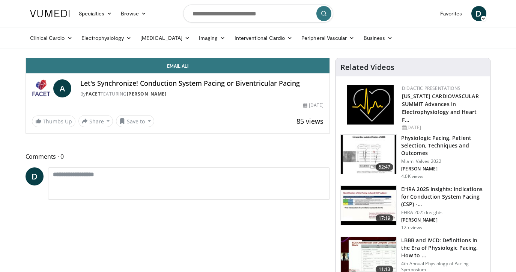 The height and width of the screenshot is (272, 516). I want to click on a: Business, so click(379, 38).